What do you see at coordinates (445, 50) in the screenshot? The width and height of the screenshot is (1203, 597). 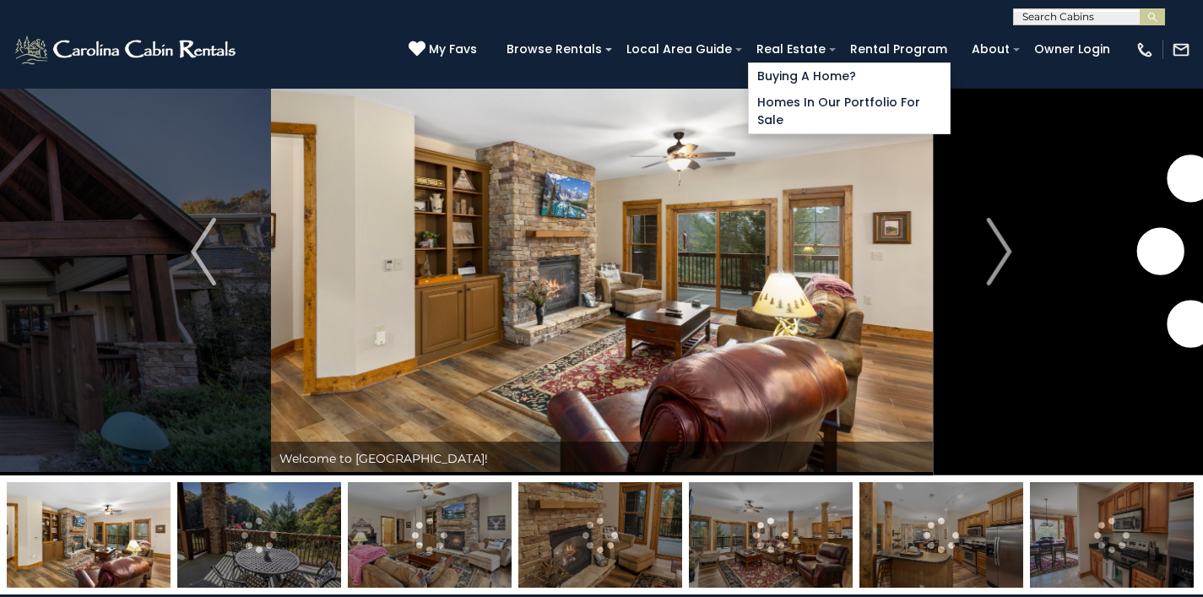 I see `a: My Favs` at bounding box center [445, 50].